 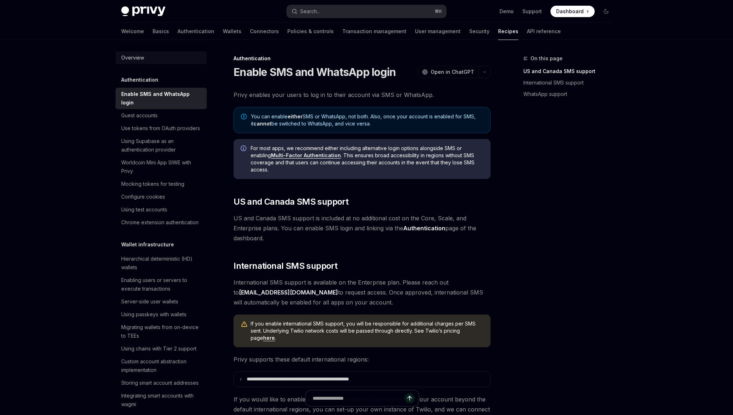 I want to click on button: Open in ChatGPT, so click(x=448, y=72).